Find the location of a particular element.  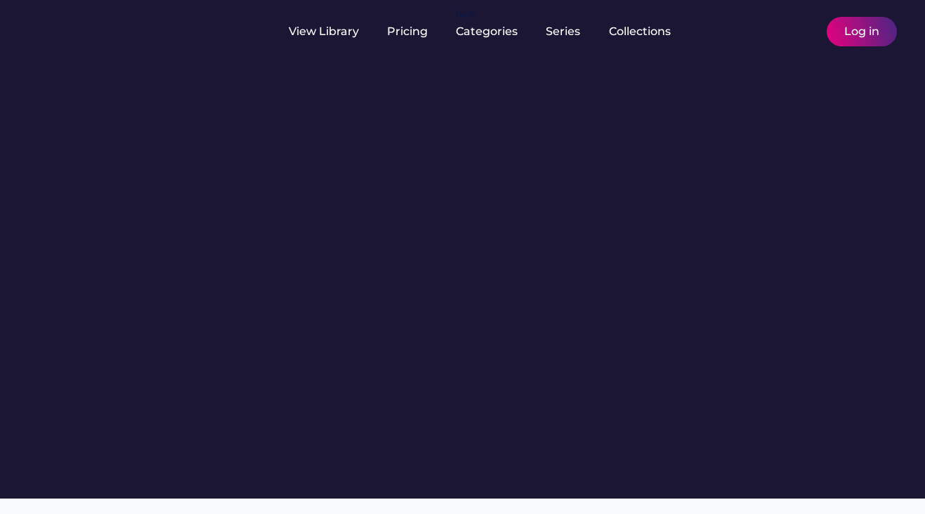

div: Categories is located at coordinates (487, 32).